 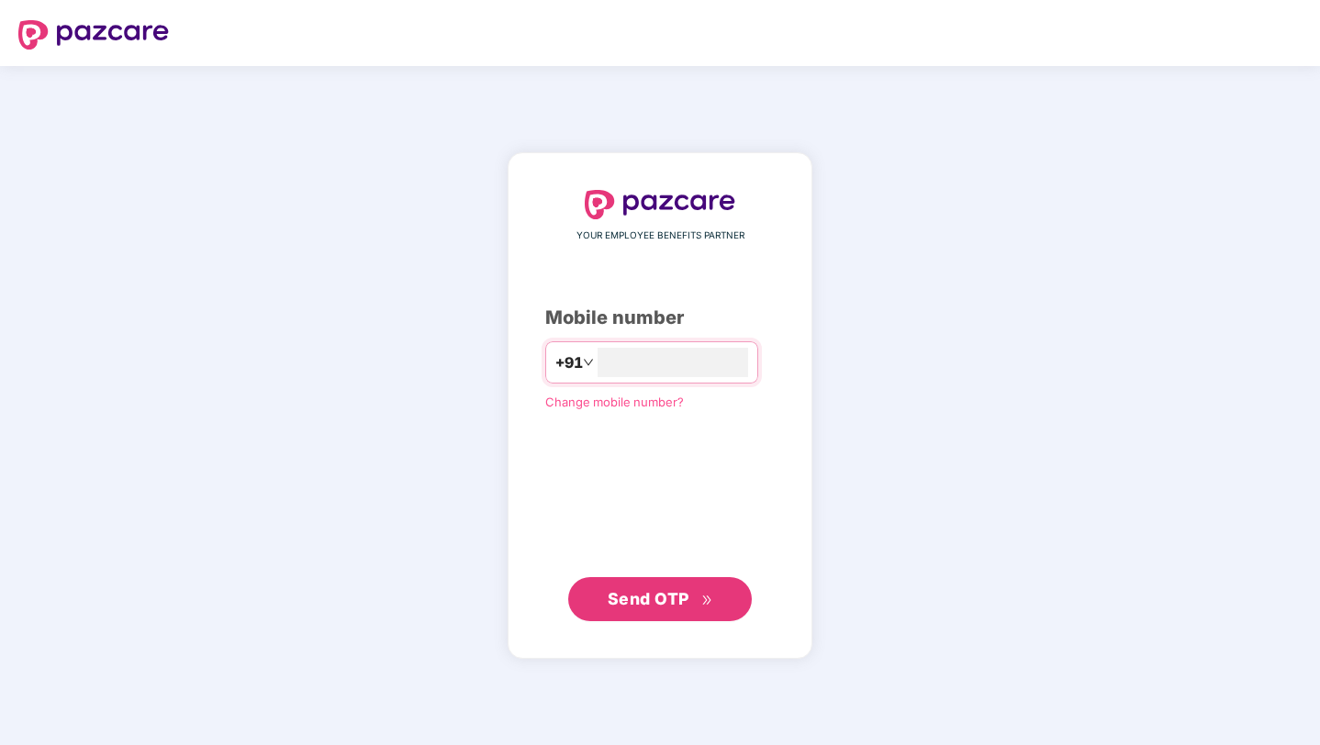 What do you see at coordinates (614, 402) in the screenshot?
I see `a: Change mobile number?` at bounding box center [614, 402].